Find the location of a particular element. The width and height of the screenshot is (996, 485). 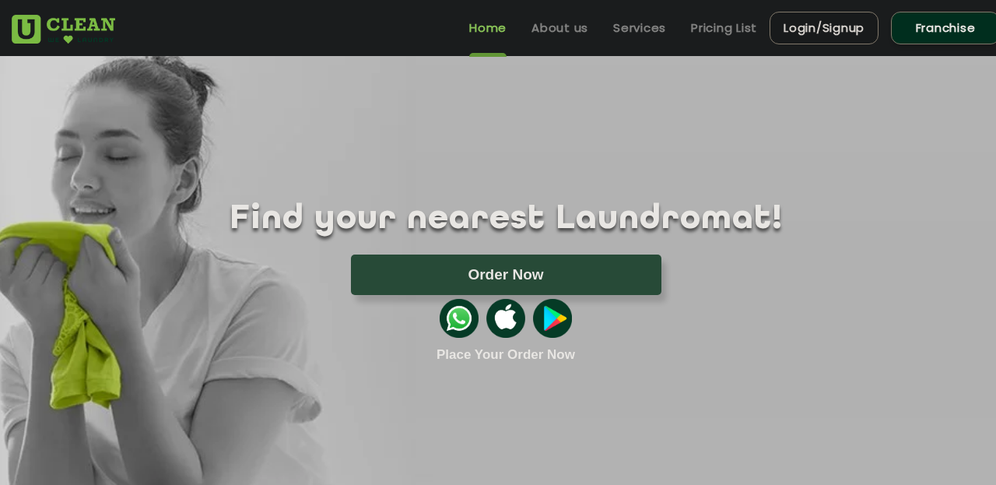

img: whatsappicon.png is located at coordinates (459, 318).